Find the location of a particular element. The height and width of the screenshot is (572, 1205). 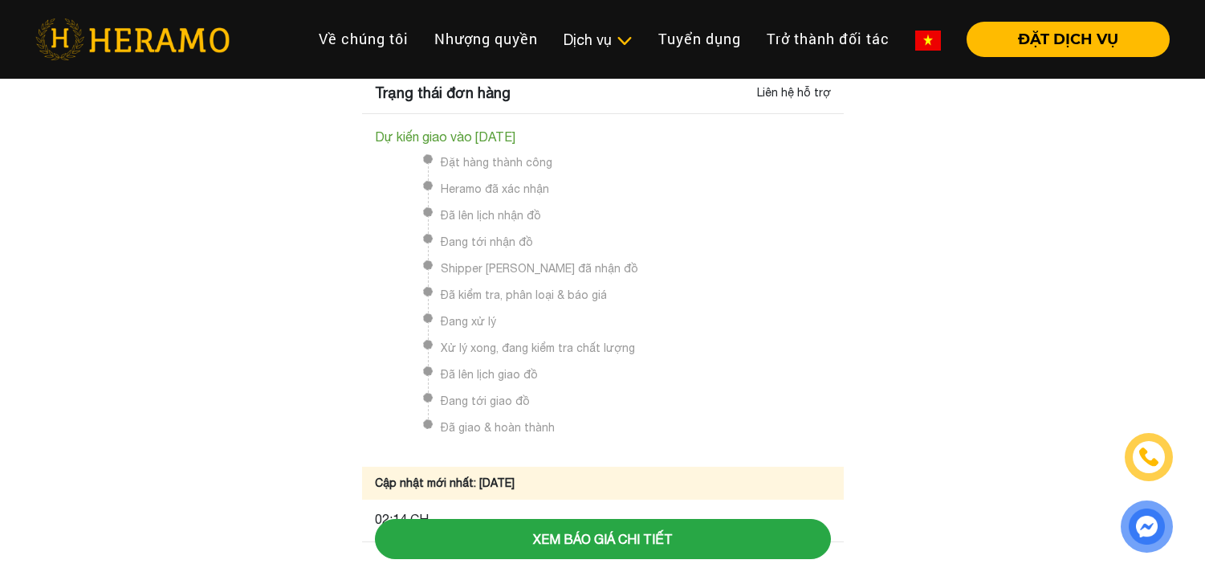

span: Đã lên lịch giao đồ is located at coordinates (483, 379).